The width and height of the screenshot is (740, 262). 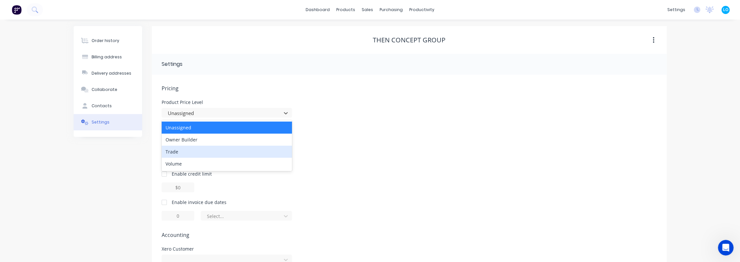 What do you see at coordinates (108, 57) in the screenshot?
I see `button: Billing address` at bounding box center [108, 57].